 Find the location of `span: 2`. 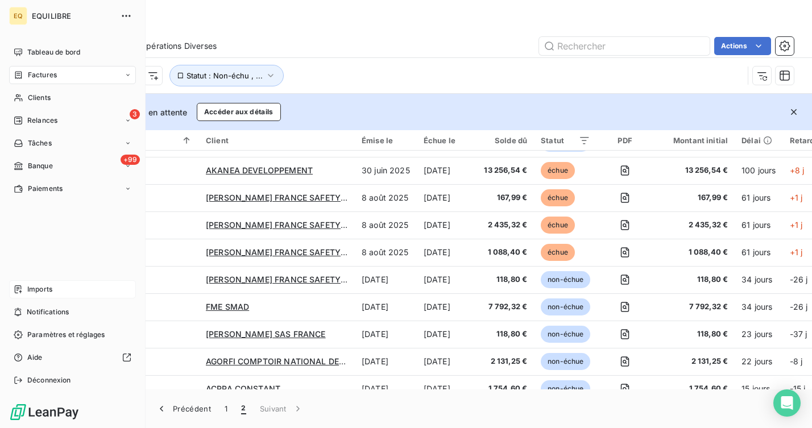

span: 2 is located at coordinates (244, 409).